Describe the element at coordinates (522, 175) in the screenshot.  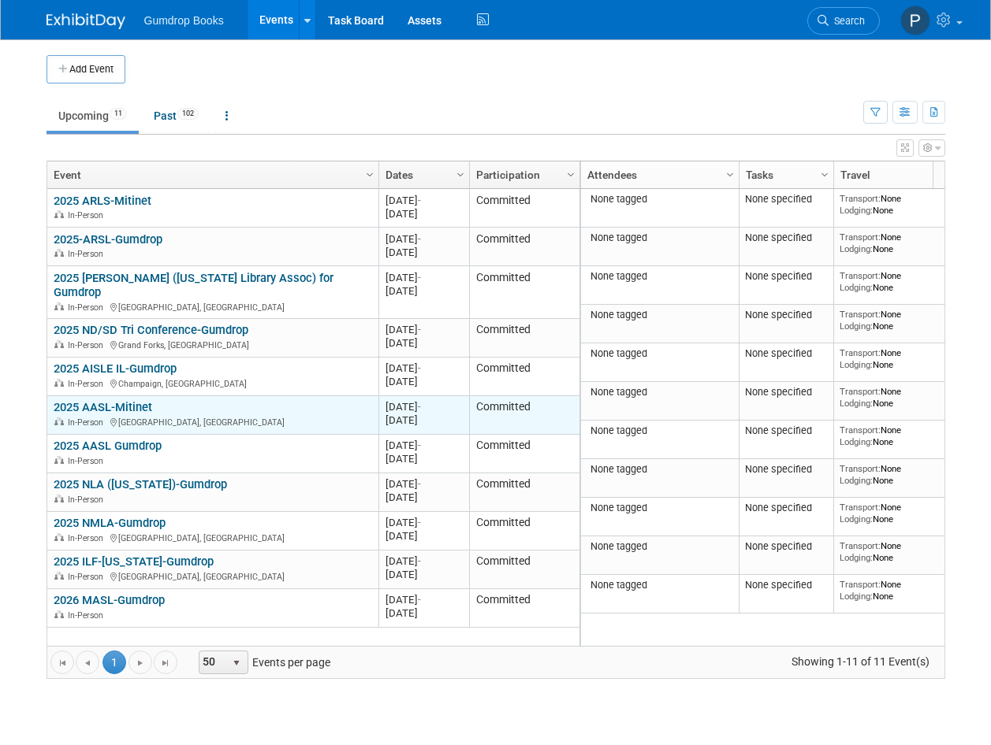
I see `a: Participation` at that location.